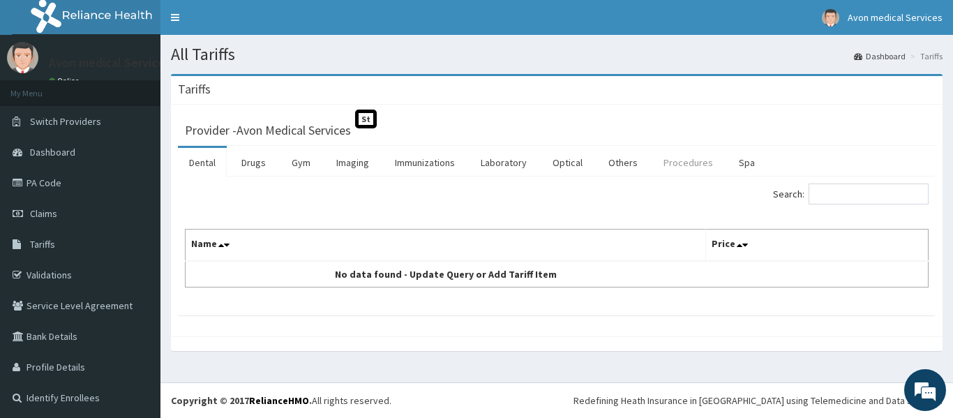 This screenshot has height=418, width=953. Describe the element at coordinates (352, 162) in the screenshot. I see `a: Imaging` at that location.